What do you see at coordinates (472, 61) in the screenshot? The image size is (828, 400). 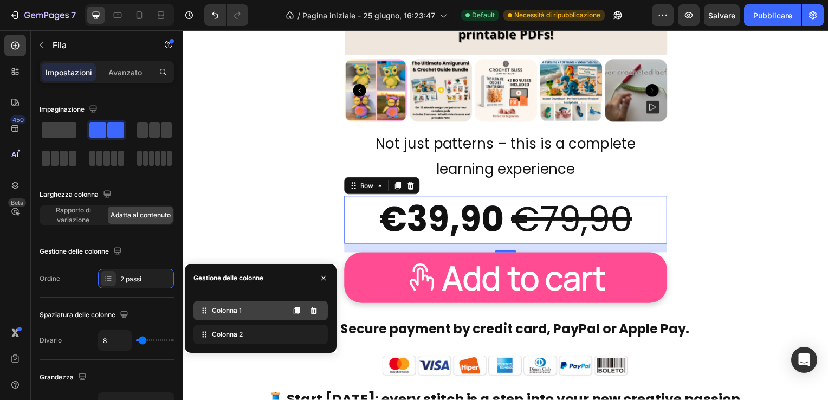 I see `button: Carousel Next Arrow` at bounding box center [472, 61].